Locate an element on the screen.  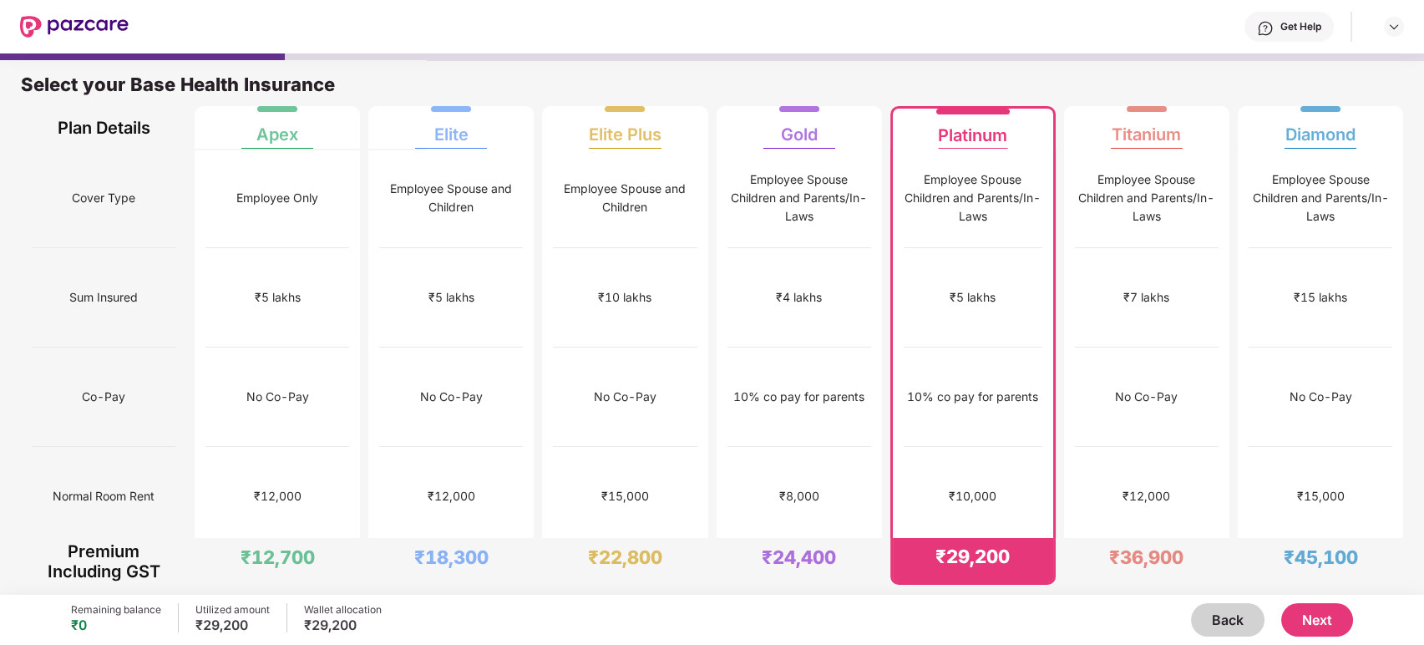
span: Co-Pay is located at coordinates (104, 397).